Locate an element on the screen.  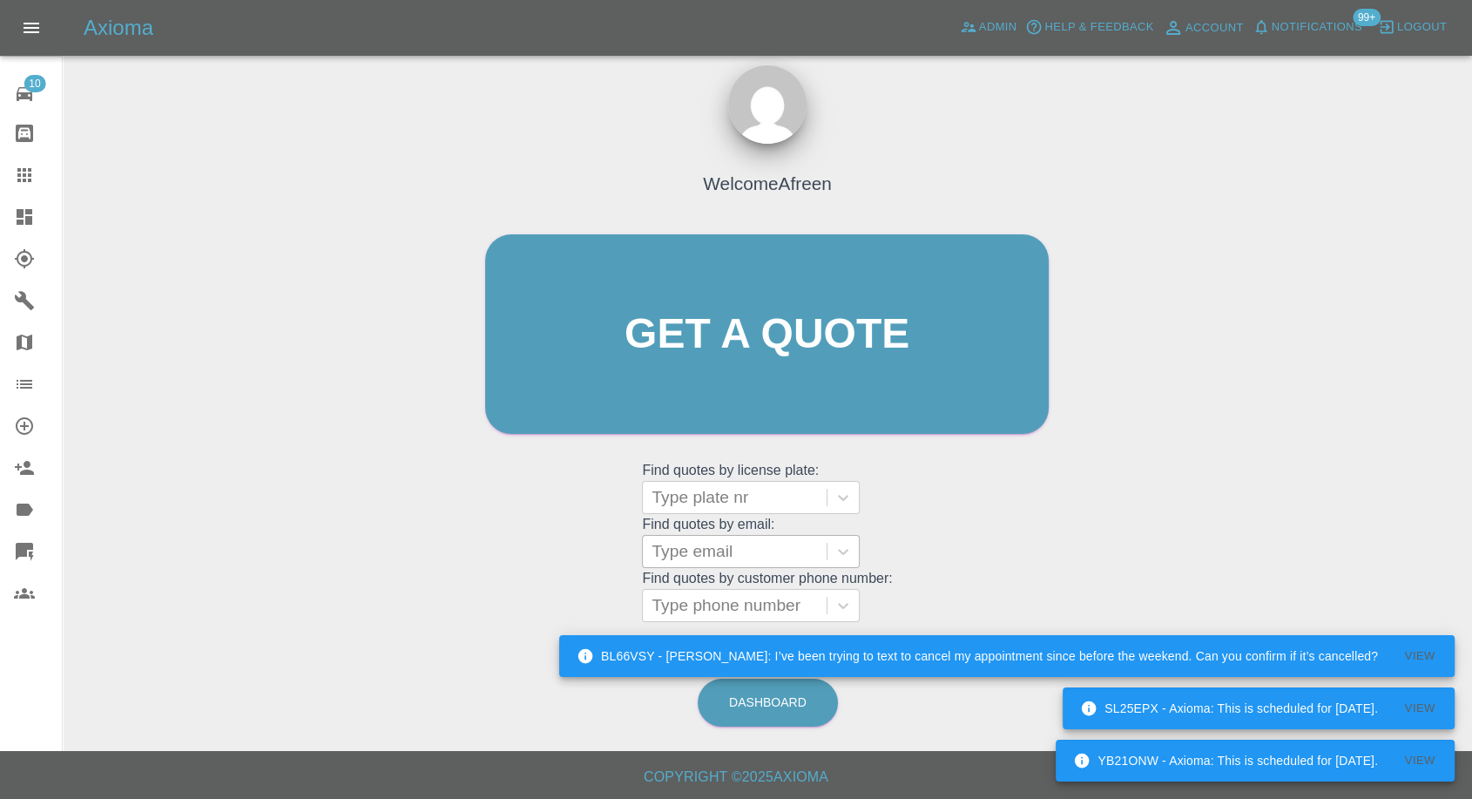
button: Open drawer is located at coordinates (31, 28).